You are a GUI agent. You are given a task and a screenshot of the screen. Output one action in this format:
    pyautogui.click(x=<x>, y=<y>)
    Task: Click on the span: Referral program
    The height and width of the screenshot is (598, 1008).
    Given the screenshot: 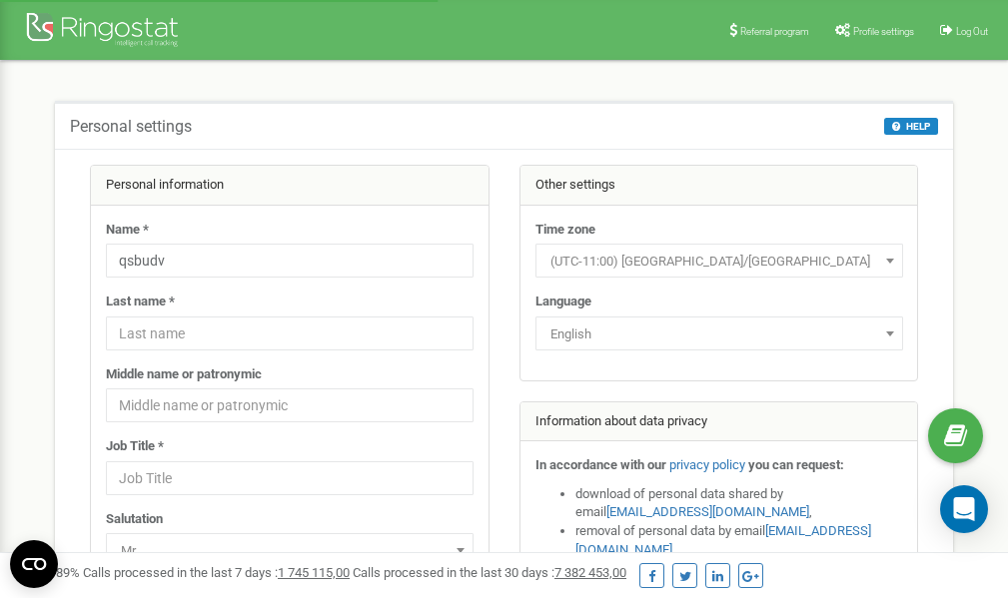 What is the action you would take?
    pyautogui.click(x=774, y=31)
    